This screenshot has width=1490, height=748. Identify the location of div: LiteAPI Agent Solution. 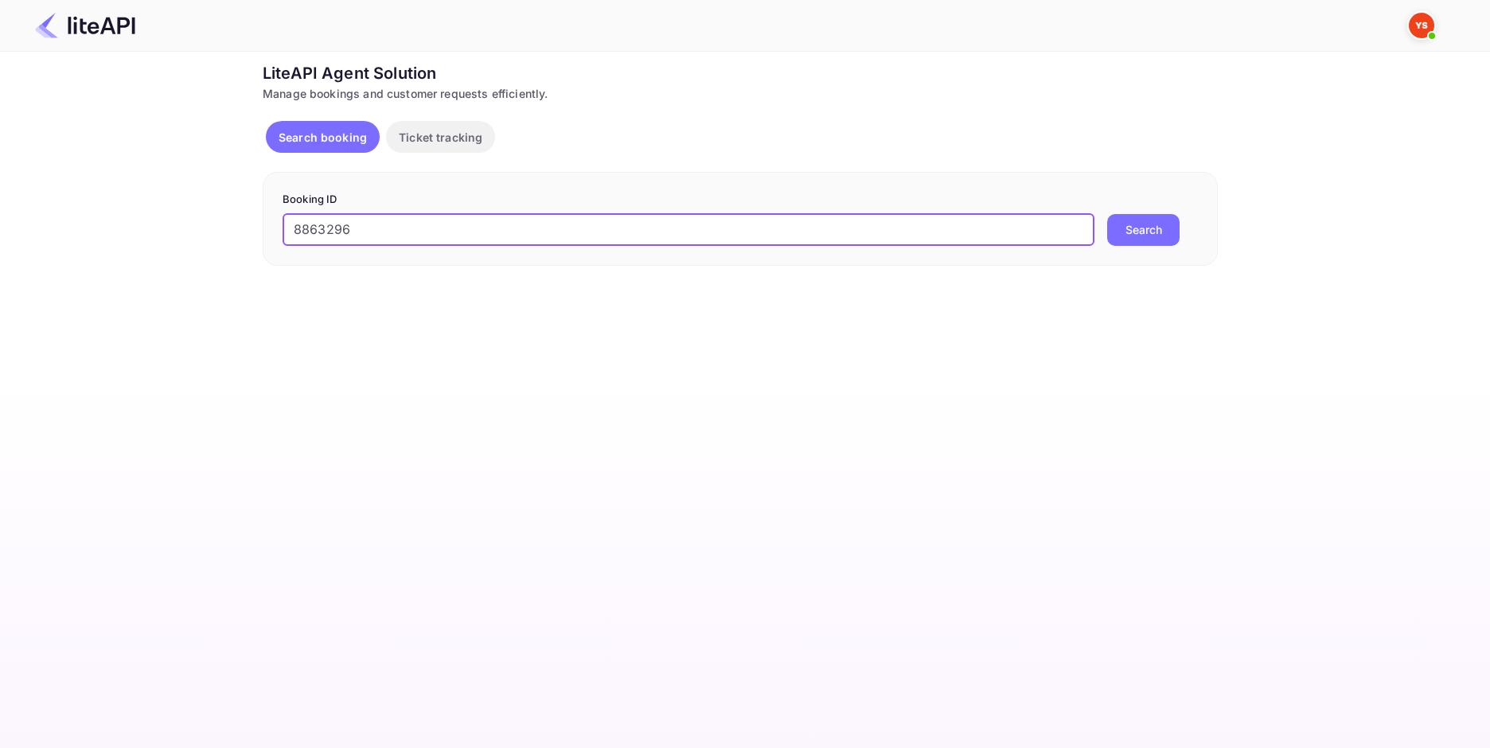
(740, 73).